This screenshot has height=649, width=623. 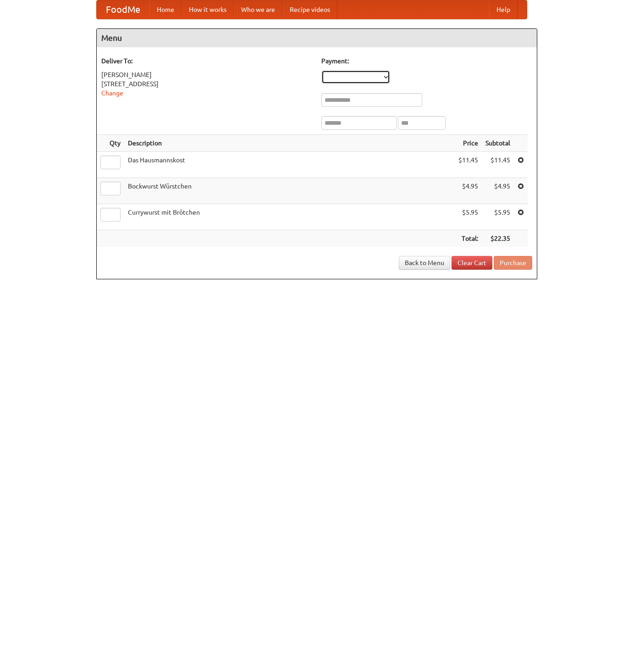 I want to click on th: Price, so click(x=468, y=143).